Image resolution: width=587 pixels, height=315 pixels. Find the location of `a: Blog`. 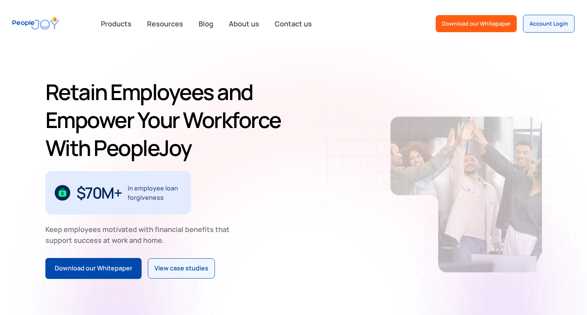

a: Blog is located at coordinates (206, 24).